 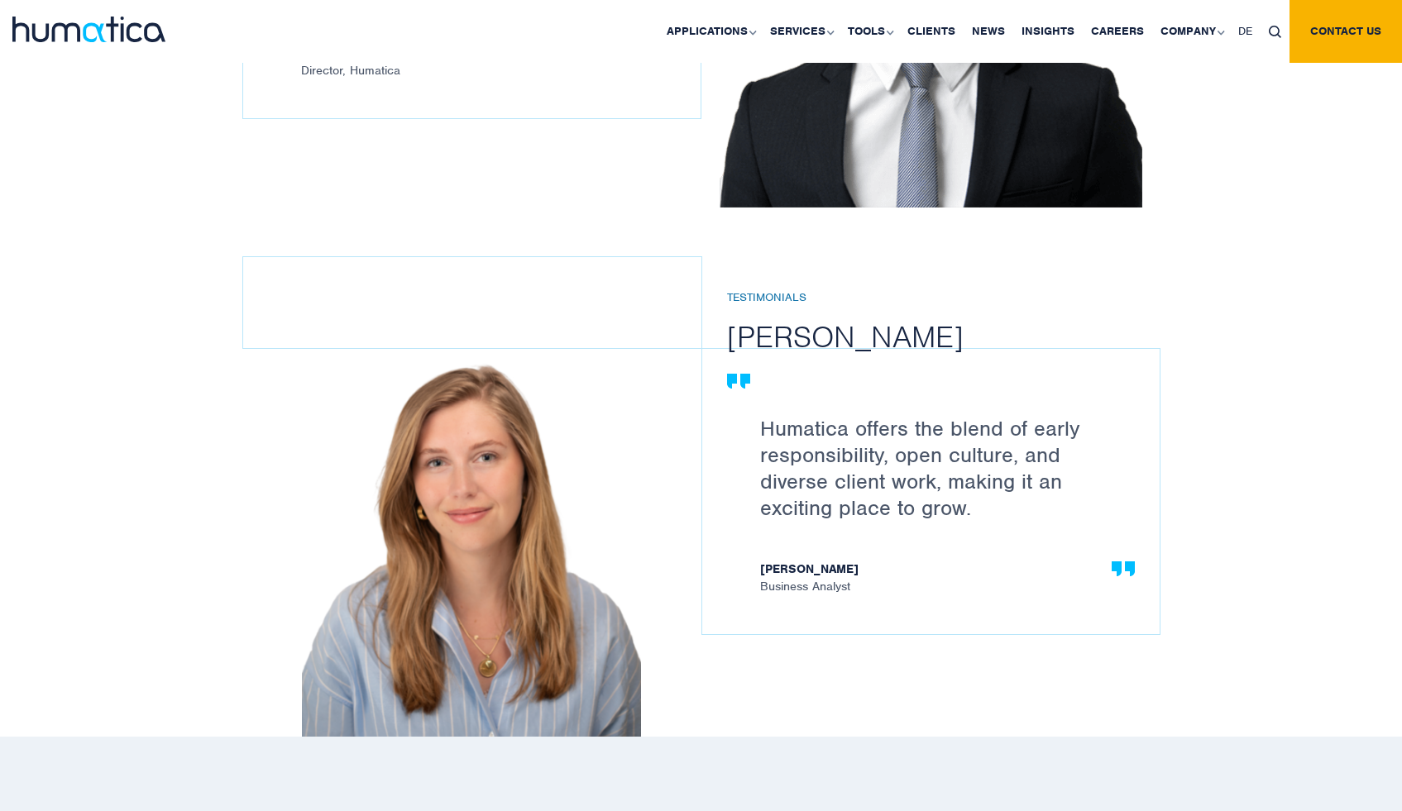 I want to click on img: logo, so click(x=88, y=29).